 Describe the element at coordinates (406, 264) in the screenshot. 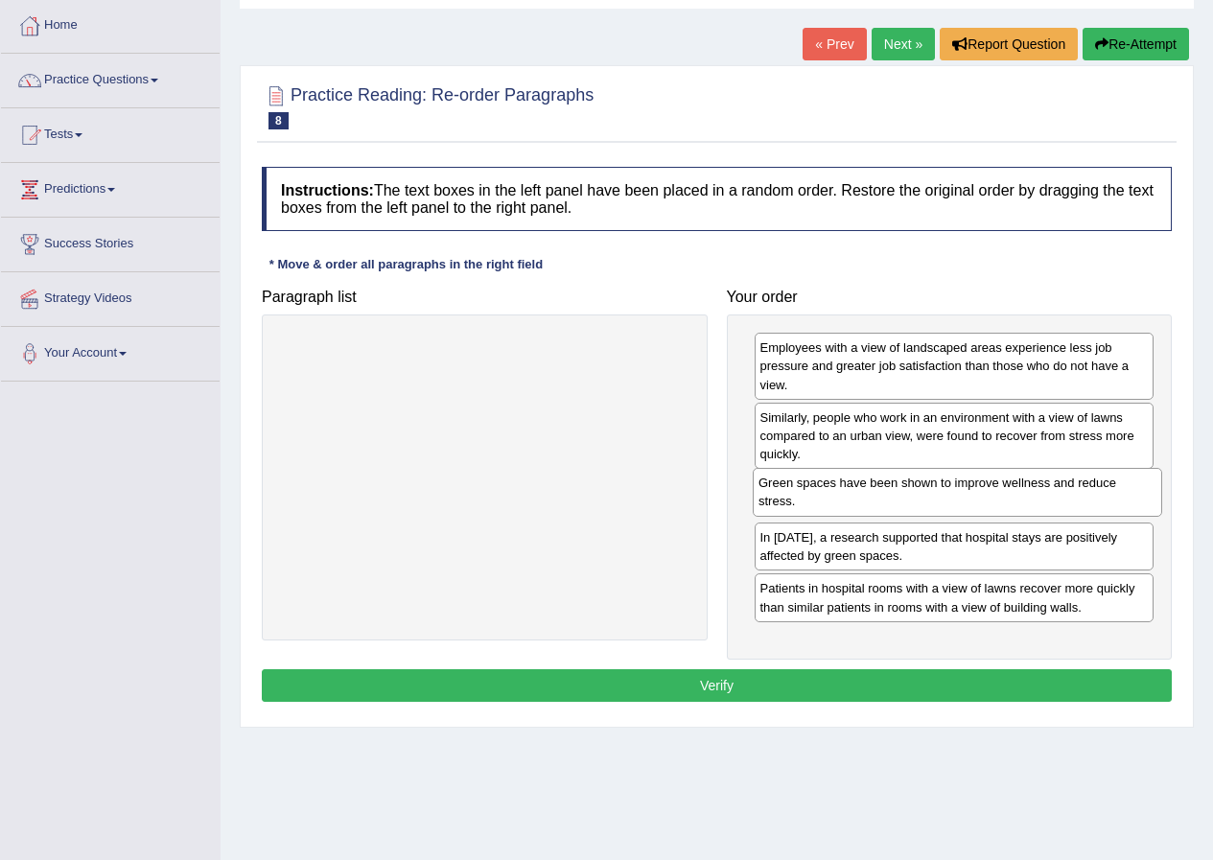

I see `div: * Move & order all paragraphs in the right field` at that location.